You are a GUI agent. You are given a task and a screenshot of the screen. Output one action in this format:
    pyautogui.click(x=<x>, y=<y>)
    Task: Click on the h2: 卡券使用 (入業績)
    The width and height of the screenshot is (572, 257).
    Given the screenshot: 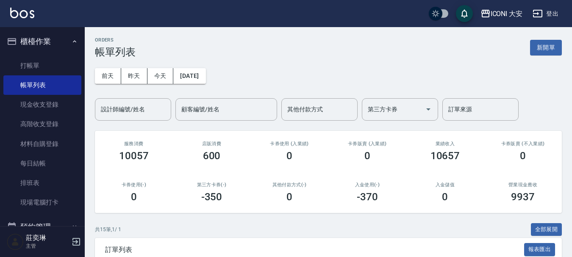 What is the action you would take?
    pyautogui.click(x=290, y=144)
    